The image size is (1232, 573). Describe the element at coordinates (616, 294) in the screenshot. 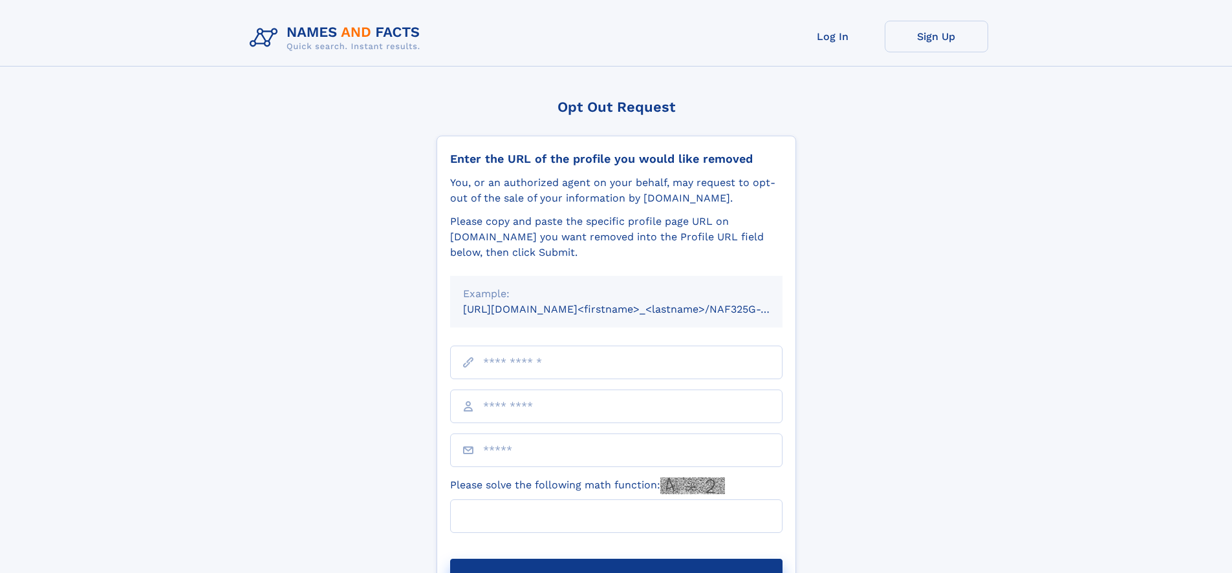

I see `div: Example:` at that location.